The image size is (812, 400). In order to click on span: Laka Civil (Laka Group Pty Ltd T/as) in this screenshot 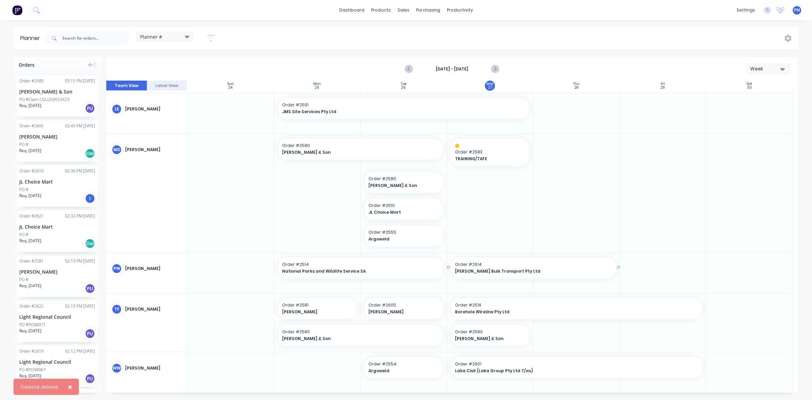, I will do `click(564, 371)`.